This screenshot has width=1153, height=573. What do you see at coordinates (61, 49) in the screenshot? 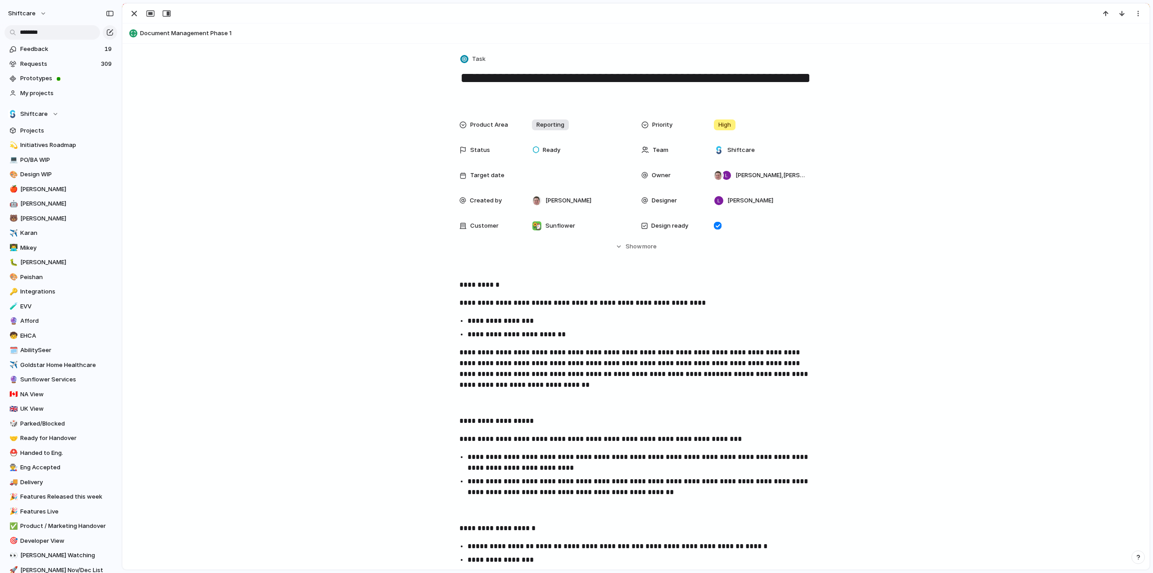
I see `a: Feedback19` at bounding box center [61, 49].